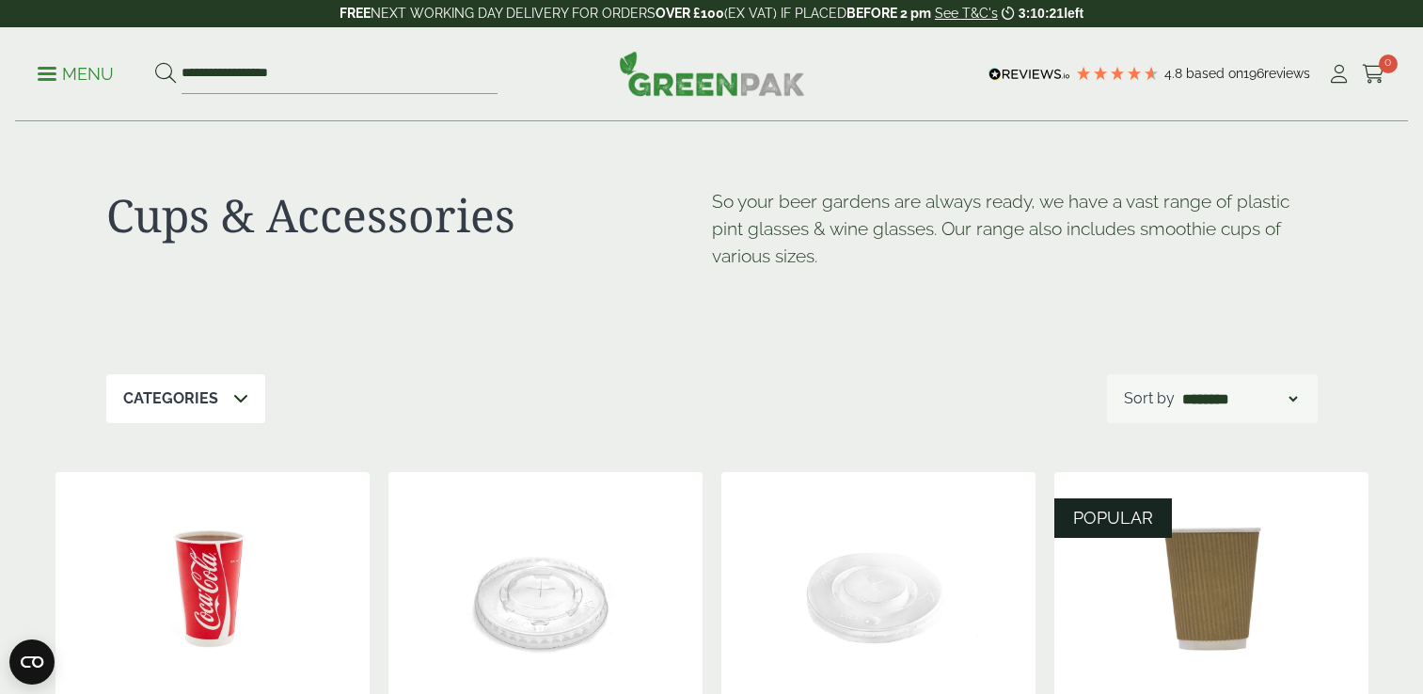 This screenshot has height=694, width=1423. I want to click on span: 0, so click(1388, 64).